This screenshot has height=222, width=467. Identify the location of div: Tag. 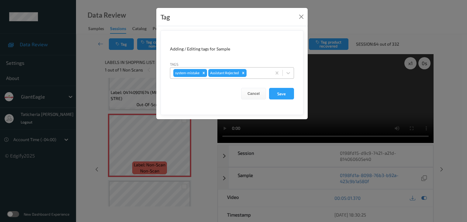
(165, 17).